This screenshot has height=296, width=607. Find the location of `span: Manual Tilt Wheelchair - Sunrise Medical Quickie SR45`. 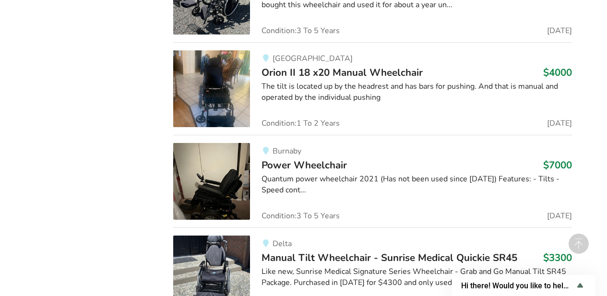

span: Manual Tilt Wheelchair - Sunrise Medical Quickie SR45 is located at coordinates (389, 257).